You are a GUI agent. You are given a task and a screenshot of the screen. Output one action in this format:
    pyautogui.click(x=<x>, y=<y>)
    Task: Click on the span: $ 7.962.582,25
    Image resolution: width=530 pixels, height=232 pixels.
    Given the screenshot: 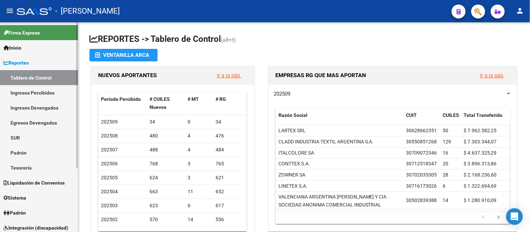 What is the action you would take?
    pyautogui.click(x=481, y=131)
    